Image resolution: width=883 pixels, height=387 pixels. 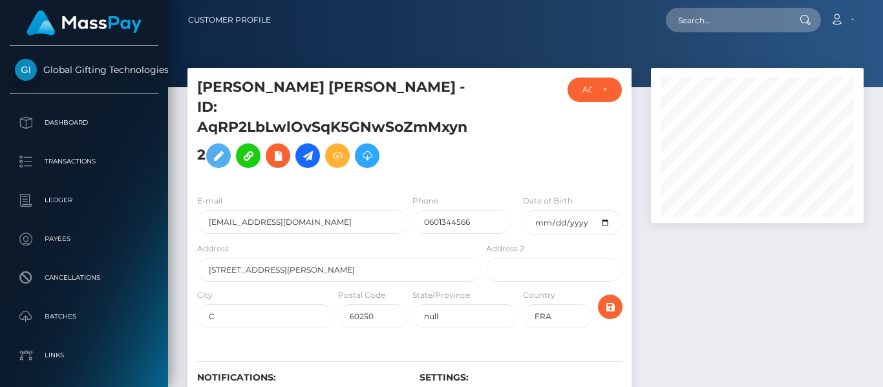 I want to click on label: Postal Code, so click(x=361, y=295).